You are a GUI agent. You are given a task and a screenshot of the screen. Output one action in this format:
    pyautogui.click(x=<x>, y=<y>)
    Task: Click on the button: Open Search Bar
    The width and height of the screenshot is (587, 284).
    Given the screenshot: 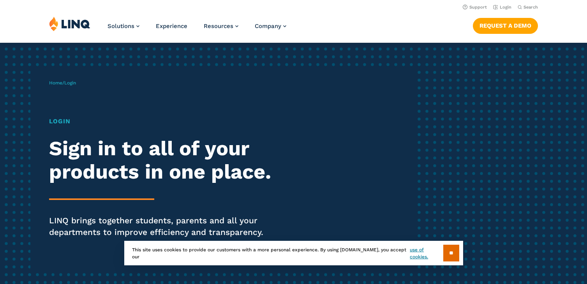 What is the action you would take?
    pyautogui.click(x=527, y=7)
    